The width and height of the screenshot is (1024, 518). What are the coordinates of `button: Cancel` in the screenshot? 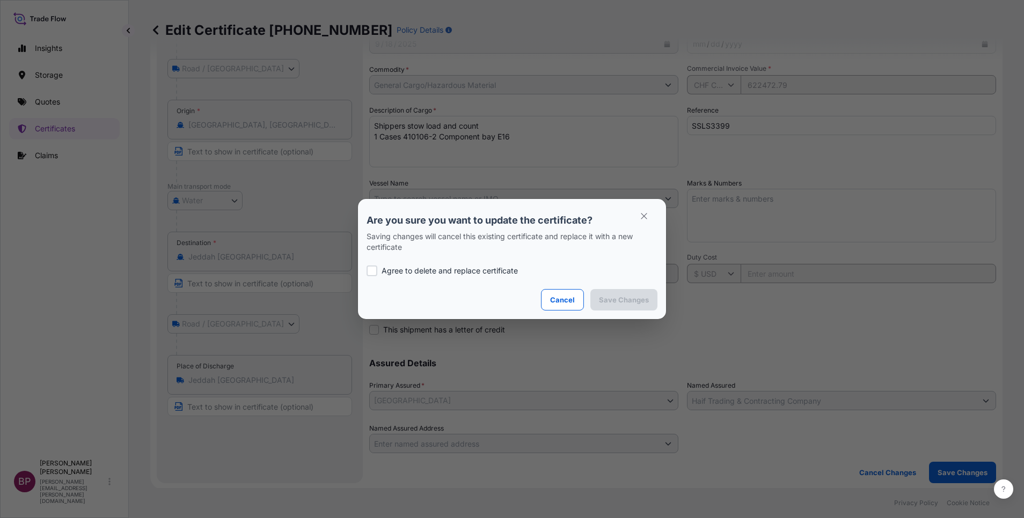 It's located at (562, 300).